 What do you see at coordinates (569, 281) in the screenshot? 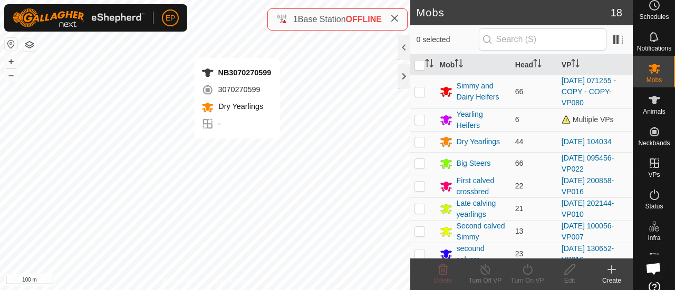
I see `div: Edit` at bounding box center [569, 281].